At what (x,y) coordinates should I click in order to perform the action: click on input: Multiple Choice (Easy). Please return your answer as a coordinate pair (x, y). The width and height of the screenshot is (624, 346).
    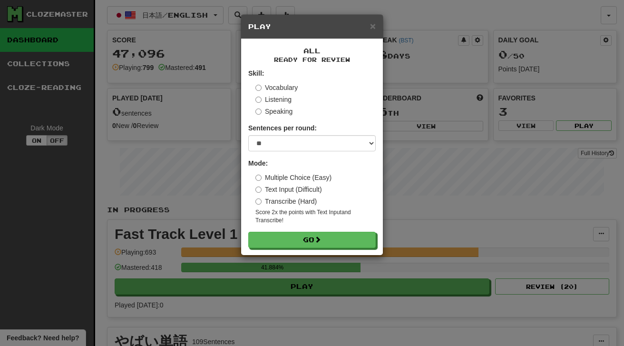
    Looking at the image, I should click on (258, 178).